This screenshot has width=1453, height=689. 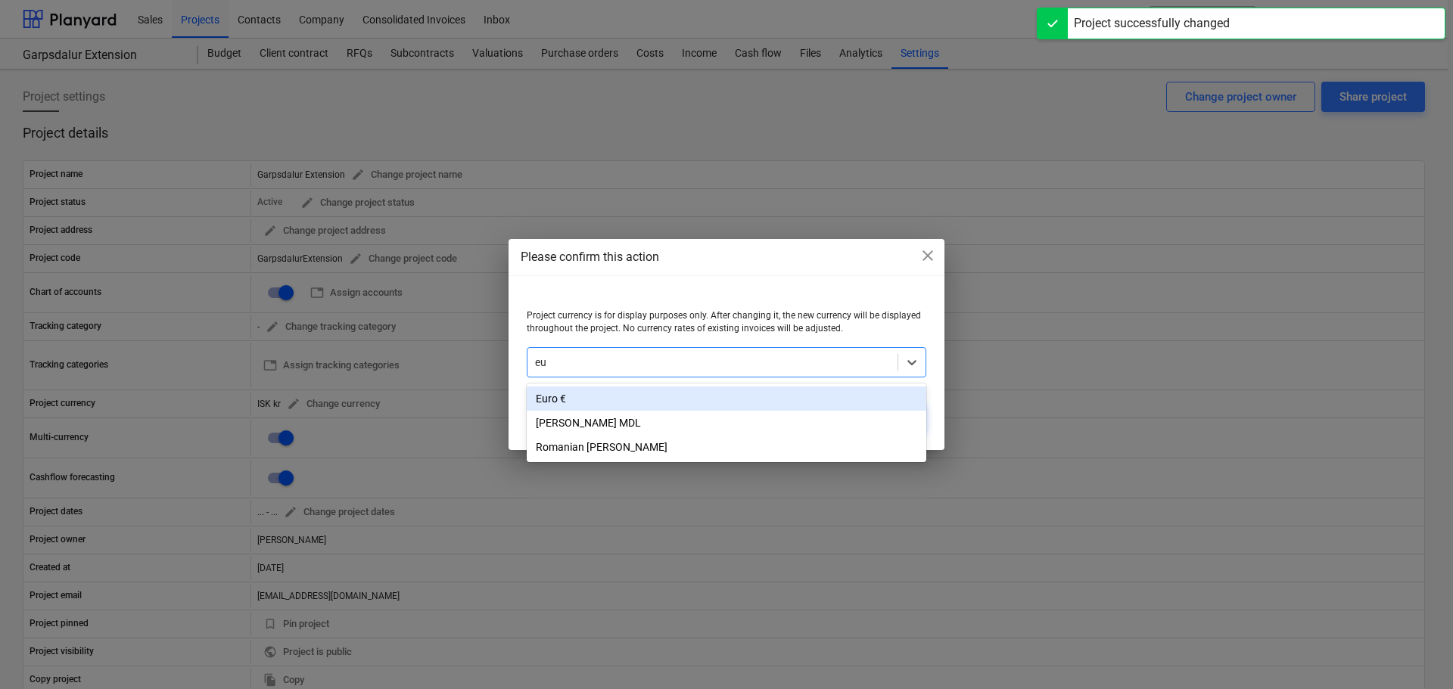 I want to click on div: Chat Widget, so click(x=1415, y=653).